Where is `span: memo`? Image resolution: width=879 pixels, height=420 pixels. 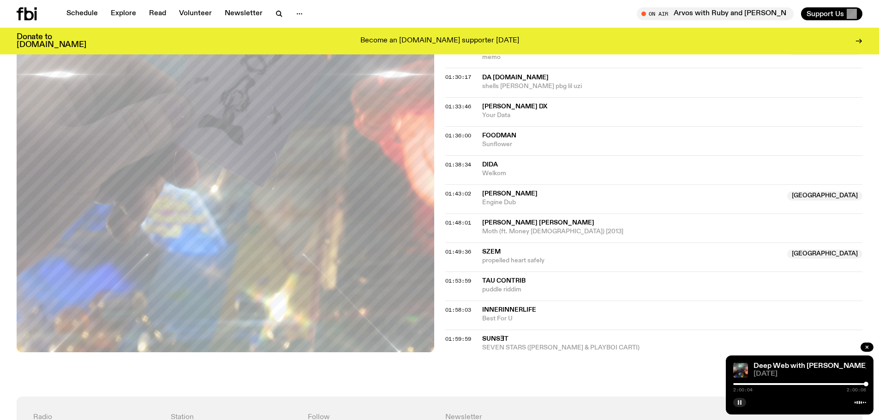 span: memo is located at coordinates (632, 57).